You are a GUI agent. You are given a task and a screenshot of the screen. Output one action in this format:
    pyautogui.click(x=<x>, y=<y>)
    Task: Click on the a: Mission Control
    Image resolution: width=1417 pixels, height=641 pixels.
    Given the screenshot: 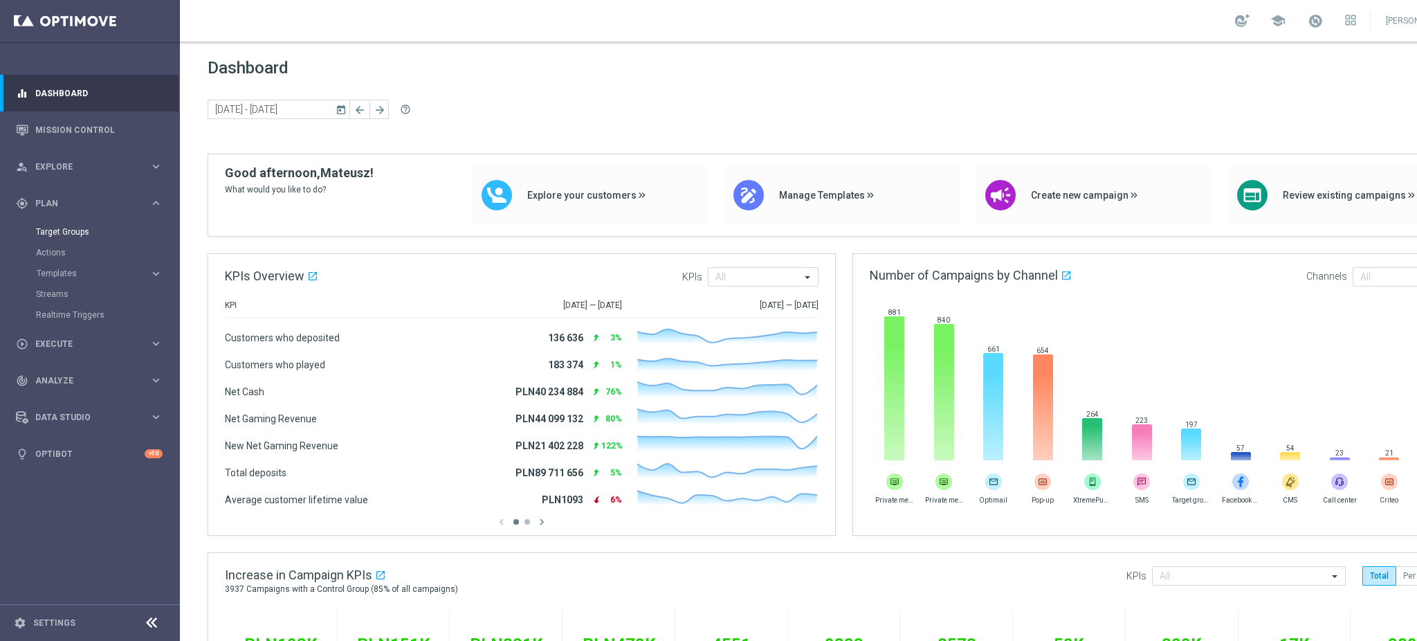 What is the action you would take?
    pyautogui.click(x=99, y=129)
    